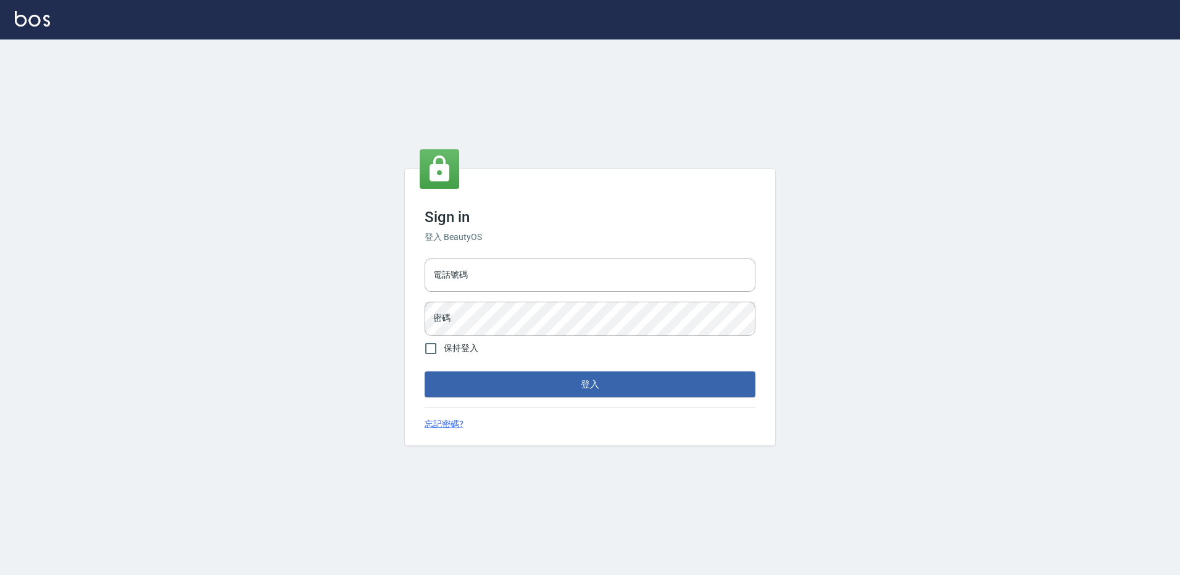 The image size is (1180, 575). Describe the element at coordinates (461, 348) in the screenshot. I see `span: 保持登入` at that location.